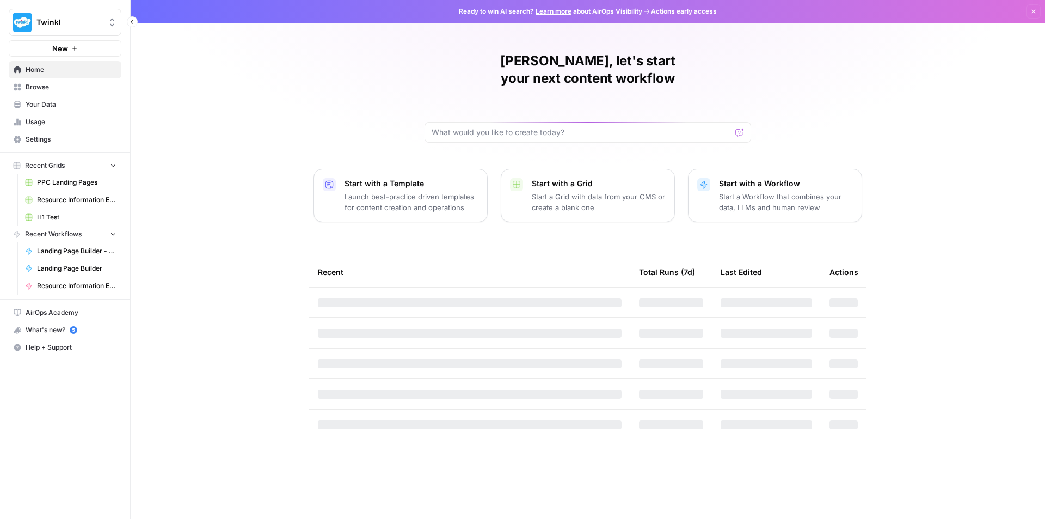 This screenshot has width=1045, height=519. I want to click on span: Home, so click(71, 70).